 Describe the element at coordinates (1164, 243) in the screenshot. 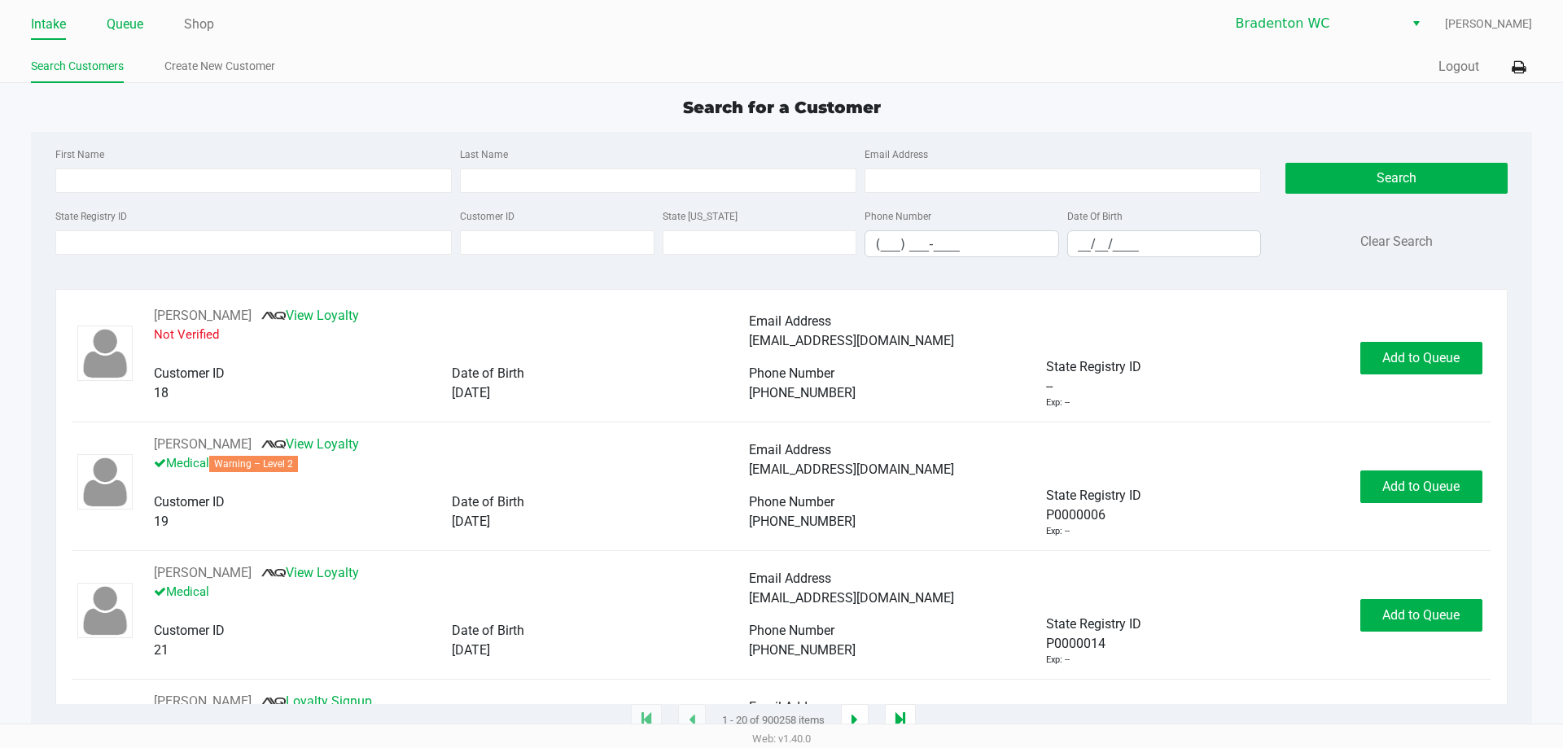

I see `kendo-maskedtextbox: Format: MM/DD/YYYY` at that location.